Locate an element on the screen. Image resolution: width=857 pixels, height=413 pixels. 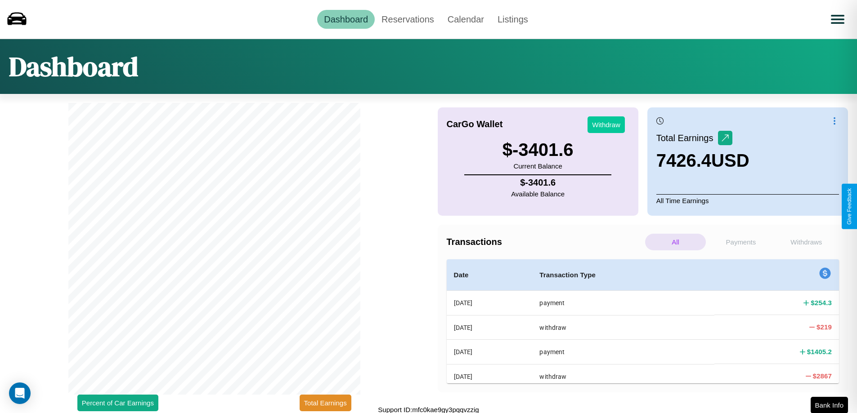
h4: $ 2867 is located at coordinates (822, 376).